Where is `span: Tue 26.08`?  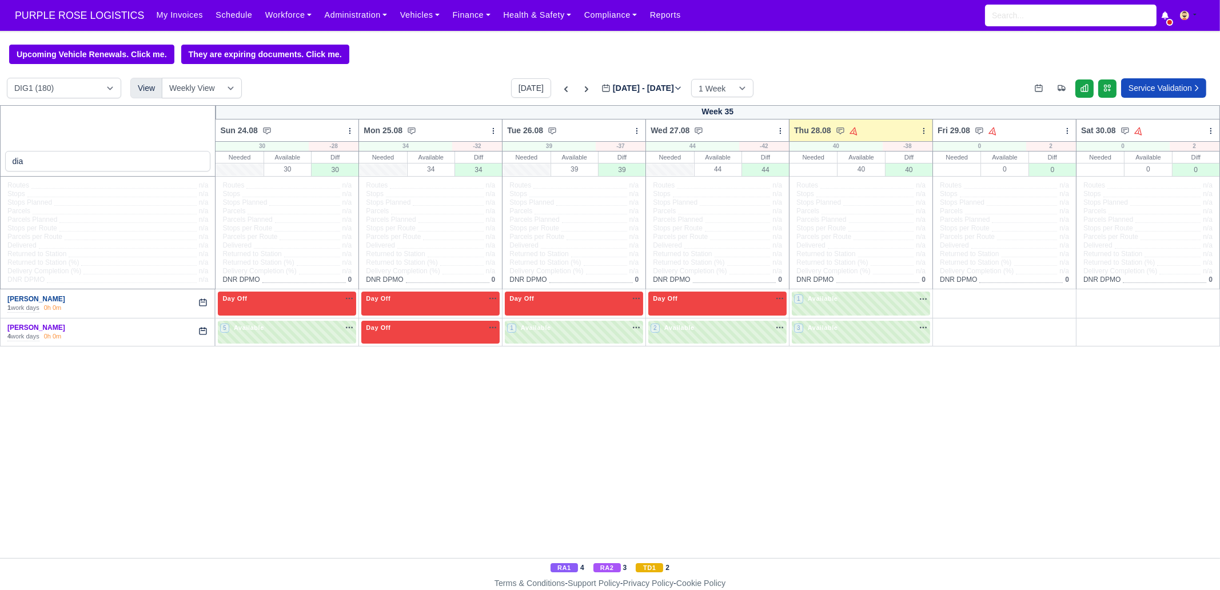 span: Tue 26.08 is located at coordinates (525, 130).